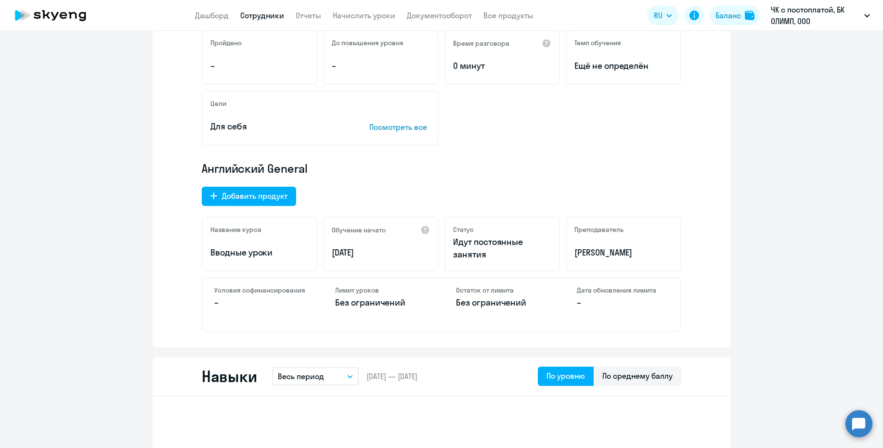 The image size is (883, 448). I want to click on button: Балансbalance, so click(735, 15).